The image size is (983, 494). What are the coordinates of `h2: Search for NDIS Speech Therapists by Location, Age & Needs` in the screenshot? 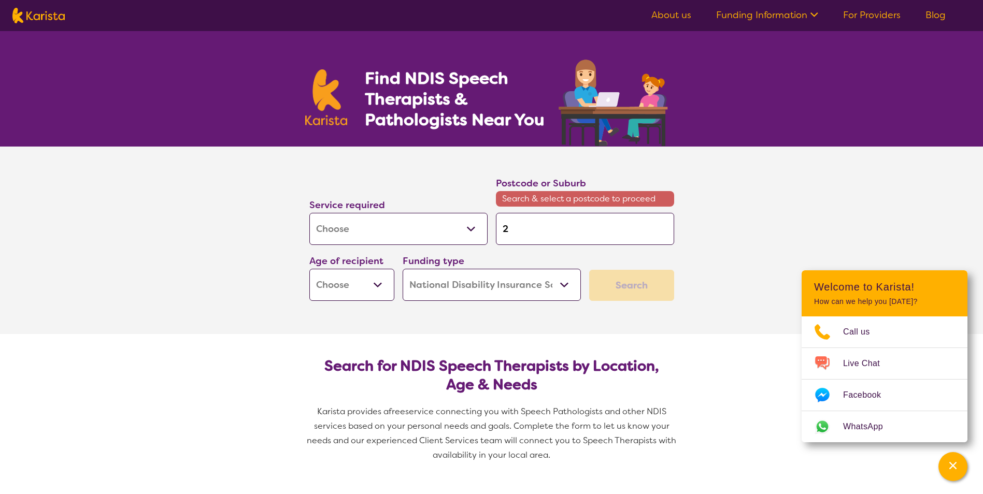 It's located at (492, 376).